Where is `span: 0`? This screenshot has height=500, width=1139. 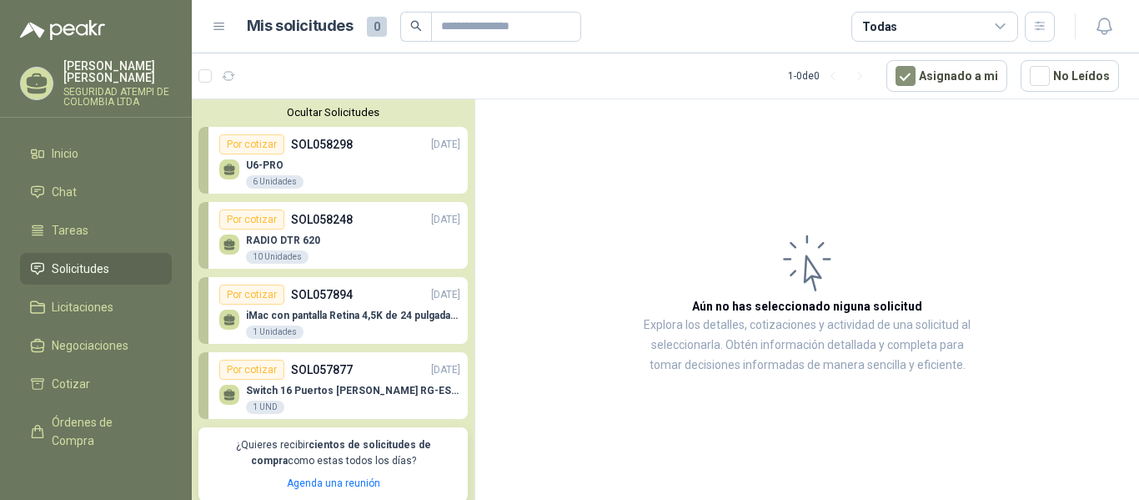
span: 0 is located at coordinates (377, 27).